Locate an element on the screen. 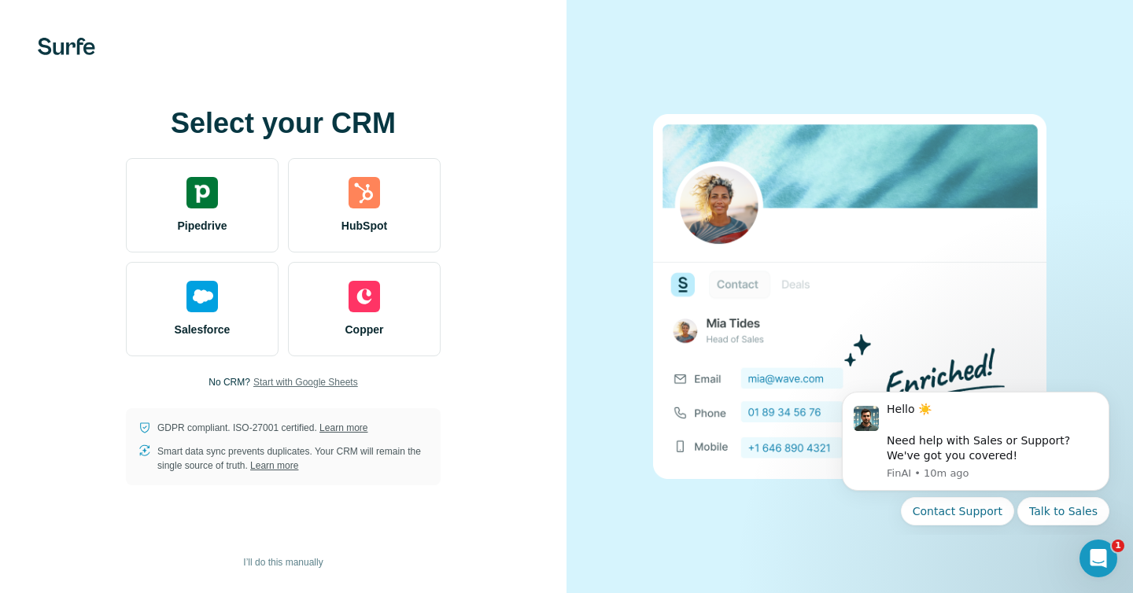  span: Salesforce is located at coordinates (202, 330).